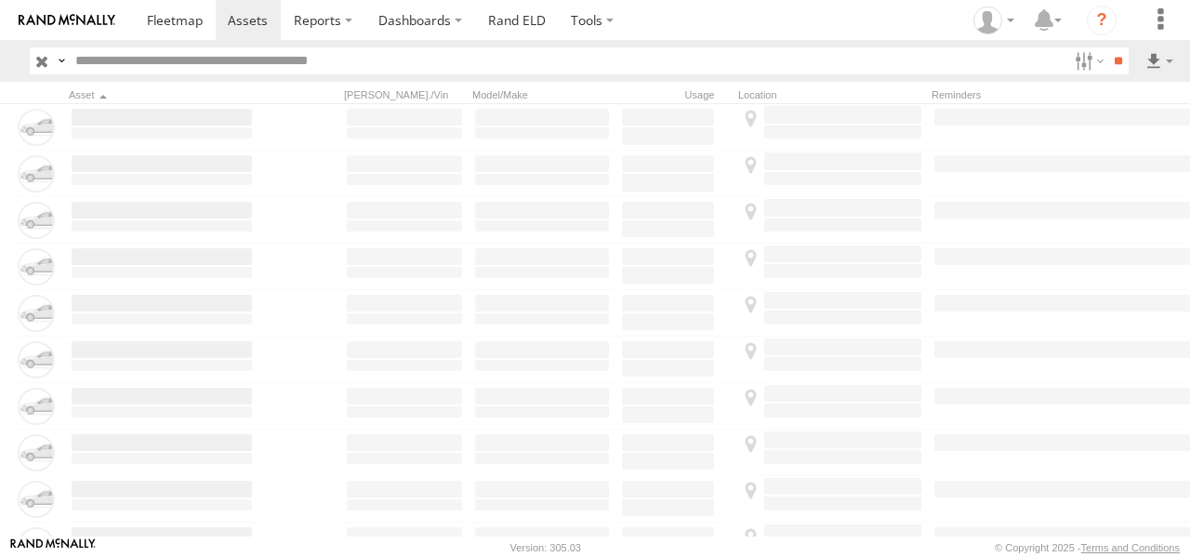 This screenshot has height=557, width=1190. Describe the element at coordinates (53, 548) in the screenshot. I see `a: Visit our Website` at that location.